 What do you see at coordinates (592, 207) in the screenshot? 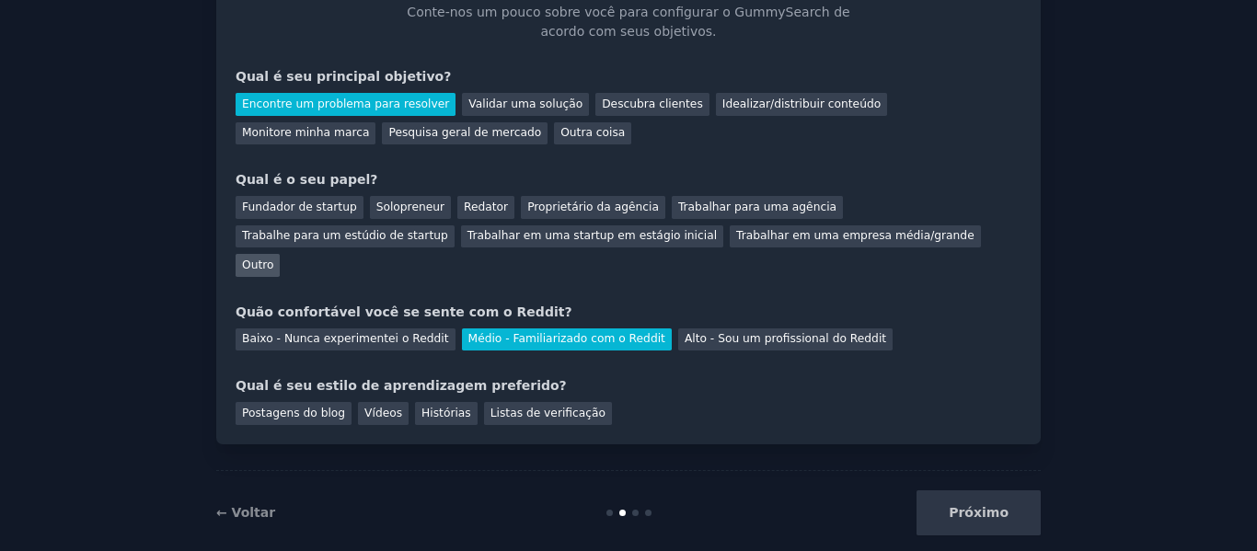
I see `font: Proprietário da agência` at bounding box center [592, 207].